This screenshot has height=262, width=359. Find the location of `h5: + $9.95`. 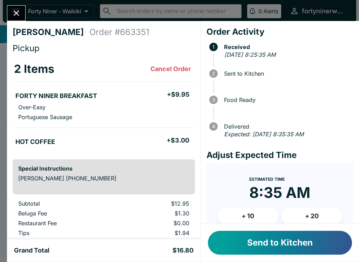

h5: + $9.95 is located at coordinates (178, 95).